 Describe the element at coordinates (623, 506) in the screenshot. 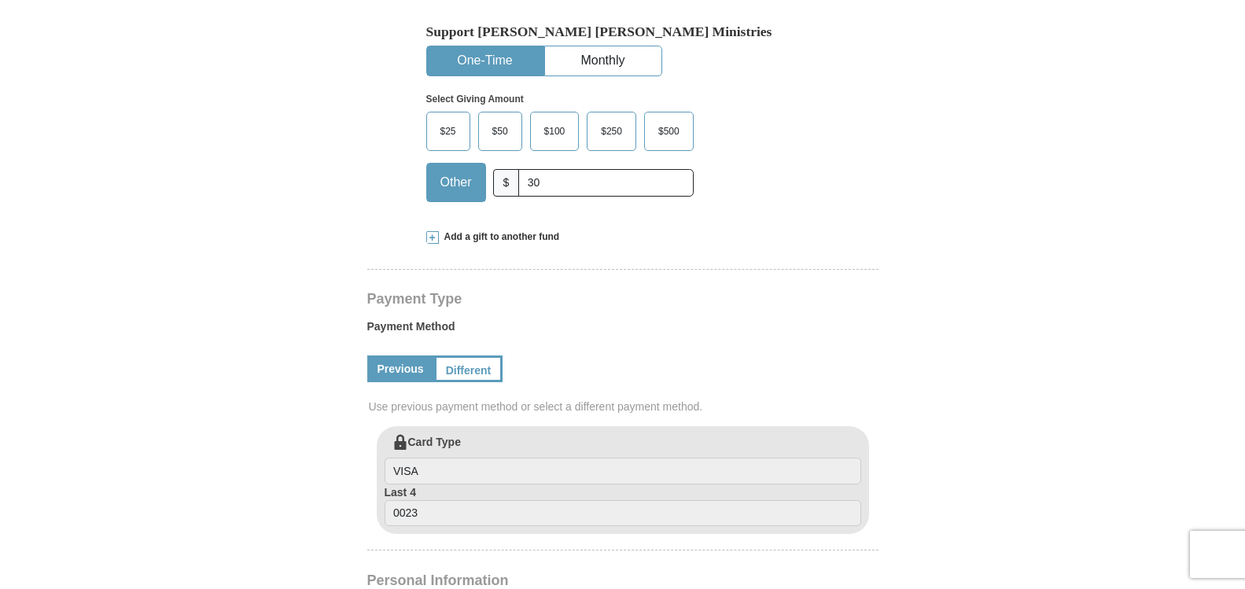

I see `label: Last 4` at that location.